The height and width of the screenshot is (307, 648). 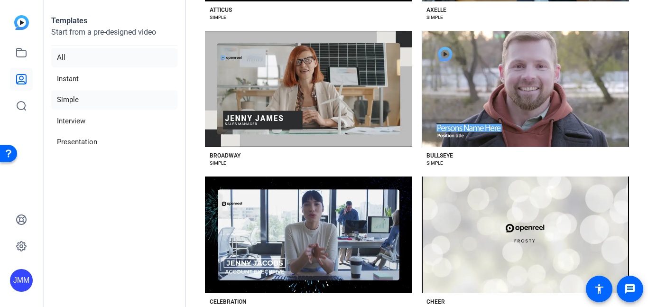 I want to click on strong: Templates, so click(x=69, y=20).